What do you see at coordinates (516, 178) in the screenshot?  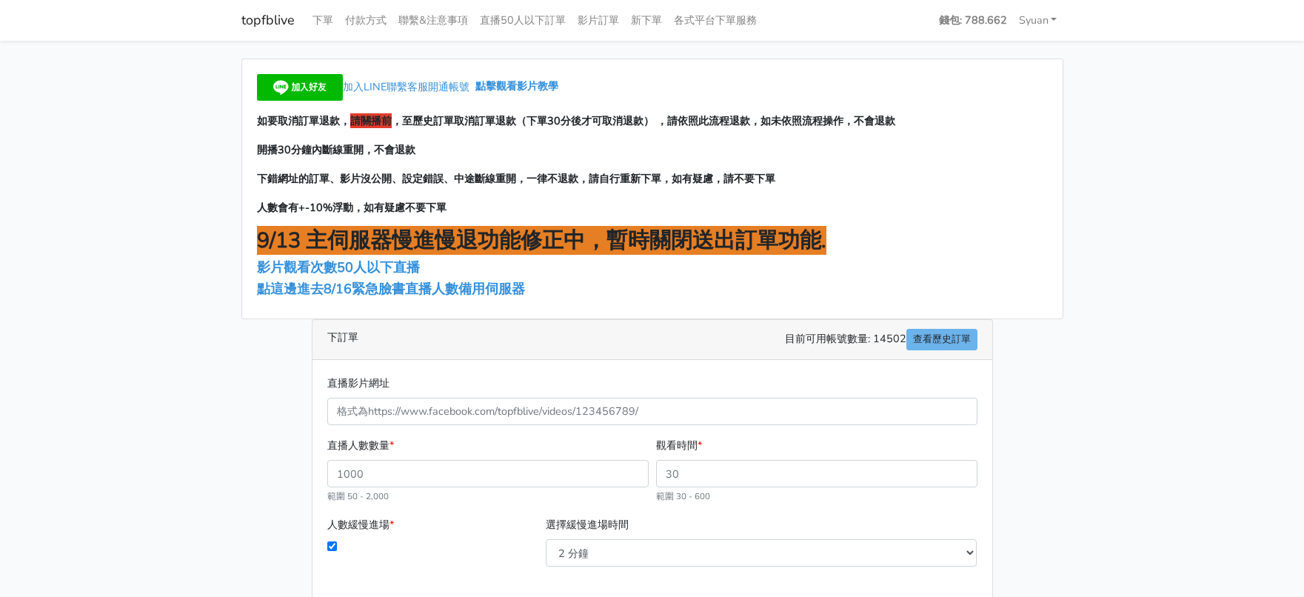 I see `span: 下錯網址的訂單、影片沒公開、設定錯誤、中途斷線重開，一律不退款，請自行重新下單，如有疑慮，請不要下單` at bounding box center [516, 178].